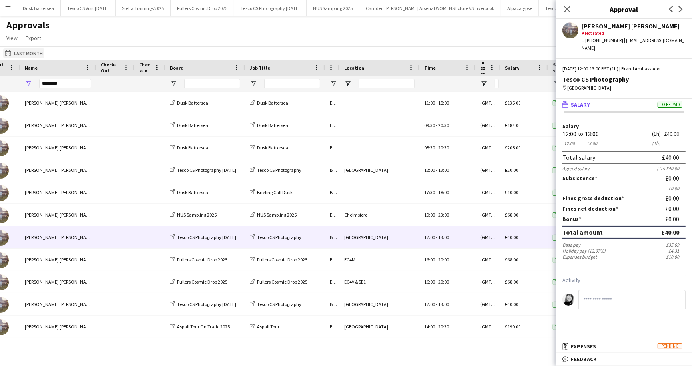  Describe the element at coordinates (199, 282) in the screenshot. I see `a: Fullers Cosmic Drop 2025` at that location.